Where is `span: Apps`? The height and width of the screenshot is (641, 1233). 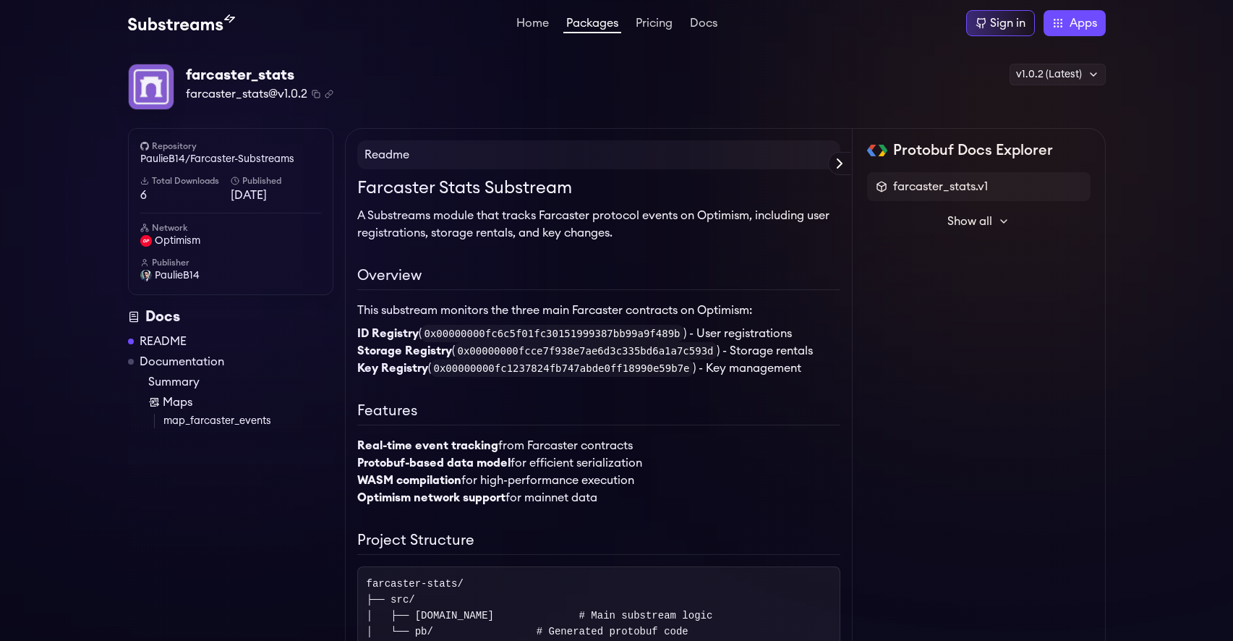
span: Apps is located at coordinates (1083, 23).